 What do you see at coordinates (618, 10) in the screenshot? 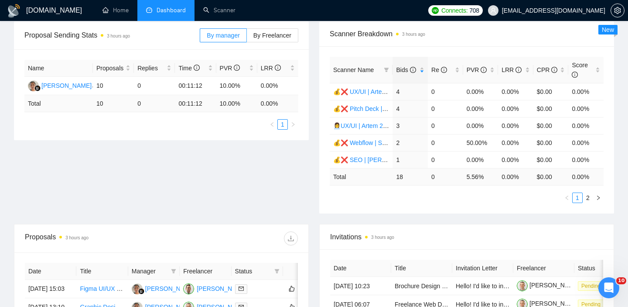
I see `button: setting` at bounding box center [618, 10].